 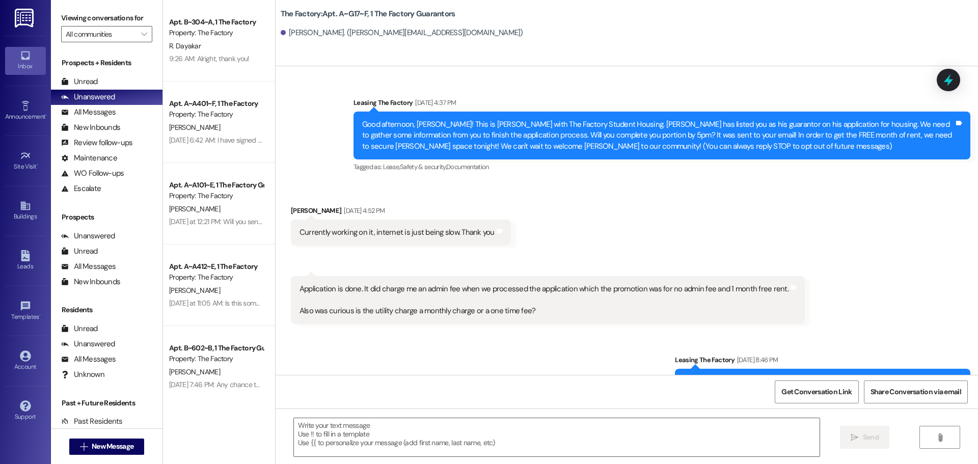 What do you see at coordinates (106, 18) in the screenshot?
I see `label: Viewing conversations for` at bounding box center [106, 18].